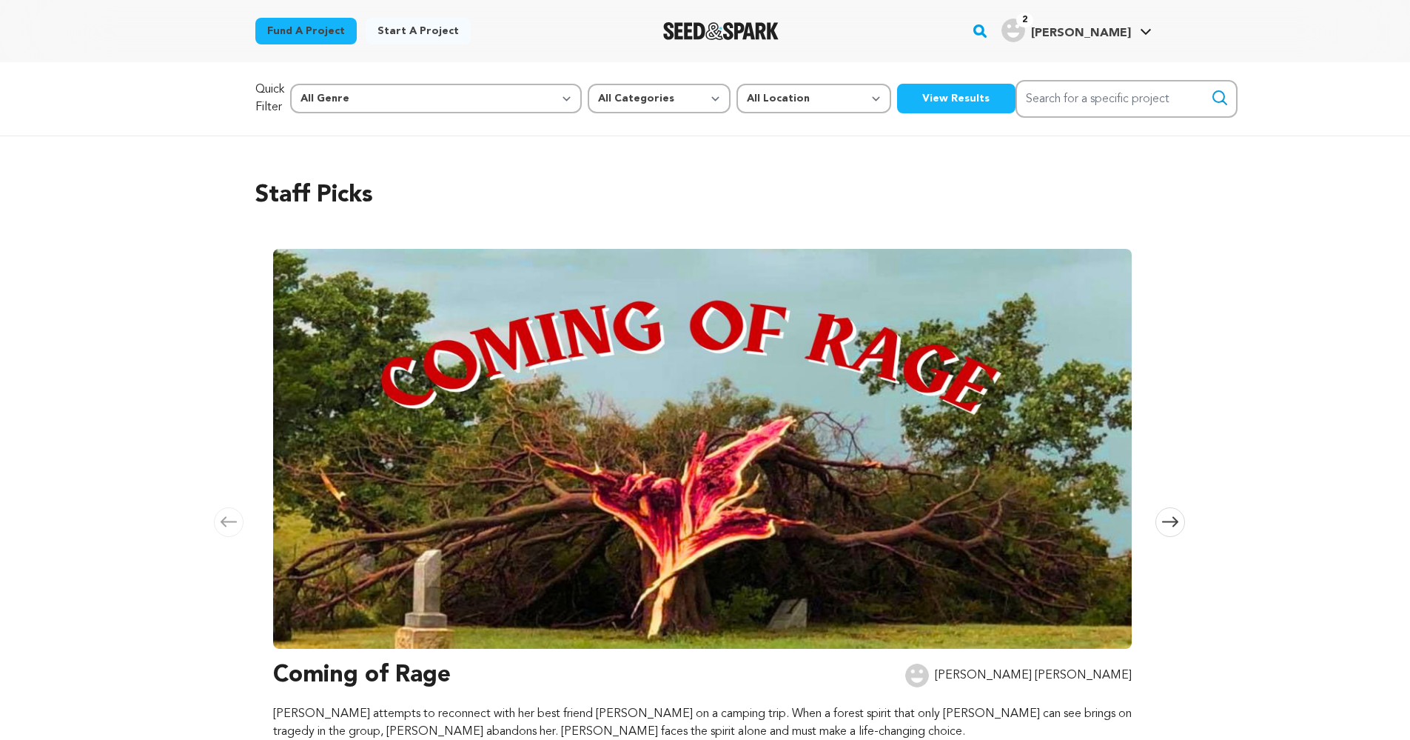 Image resolution: width=1410 pixels, height=740 pixels. I want to click on a: Fund a project, so click(306, 31).